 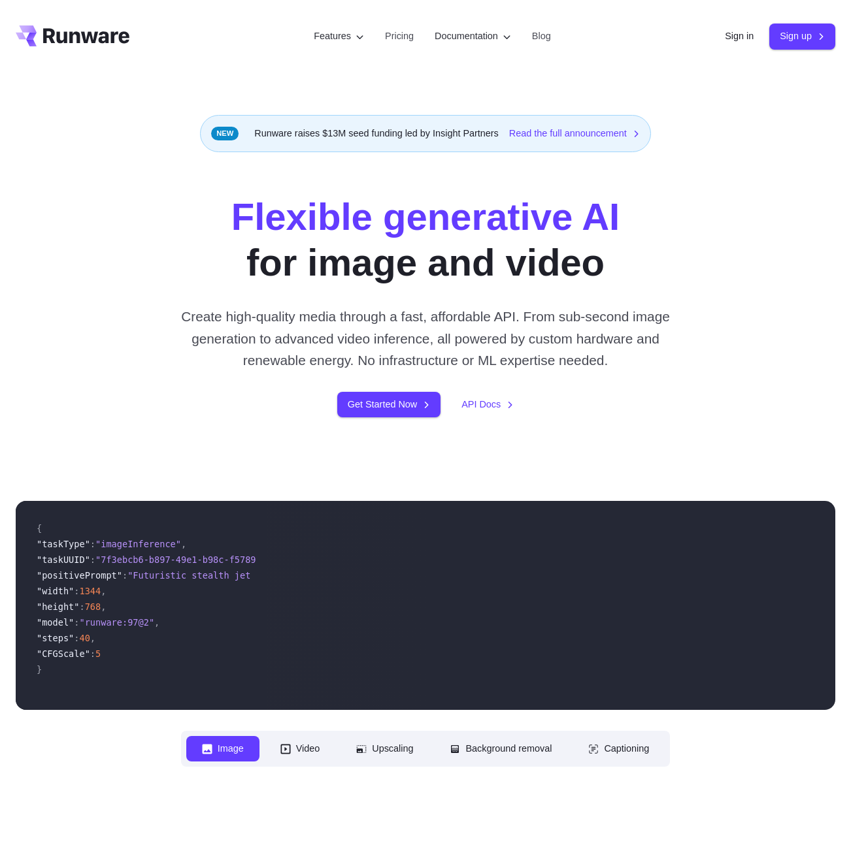 What do you see at coordinates (93, 607) in the screenshot?
I see `span: 768` at bounding box center [93, 607].